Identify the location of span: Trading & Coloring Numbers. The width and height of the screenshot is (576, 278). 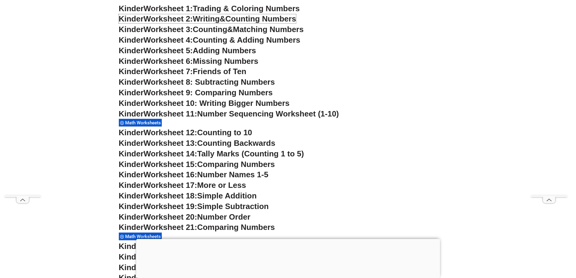
(247, 8).